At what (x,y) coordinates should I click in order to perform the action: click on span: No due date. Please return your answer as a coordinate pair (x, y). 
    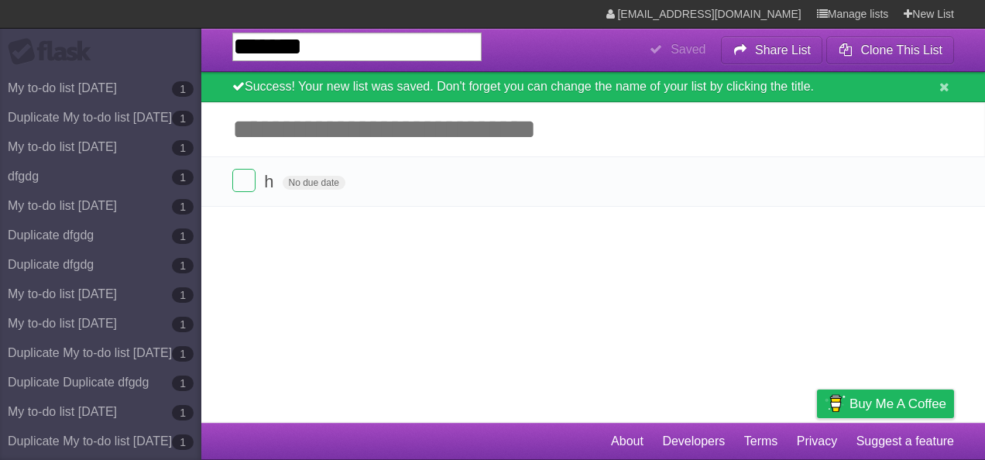
    Looking at the image, I should click on (313, 183).